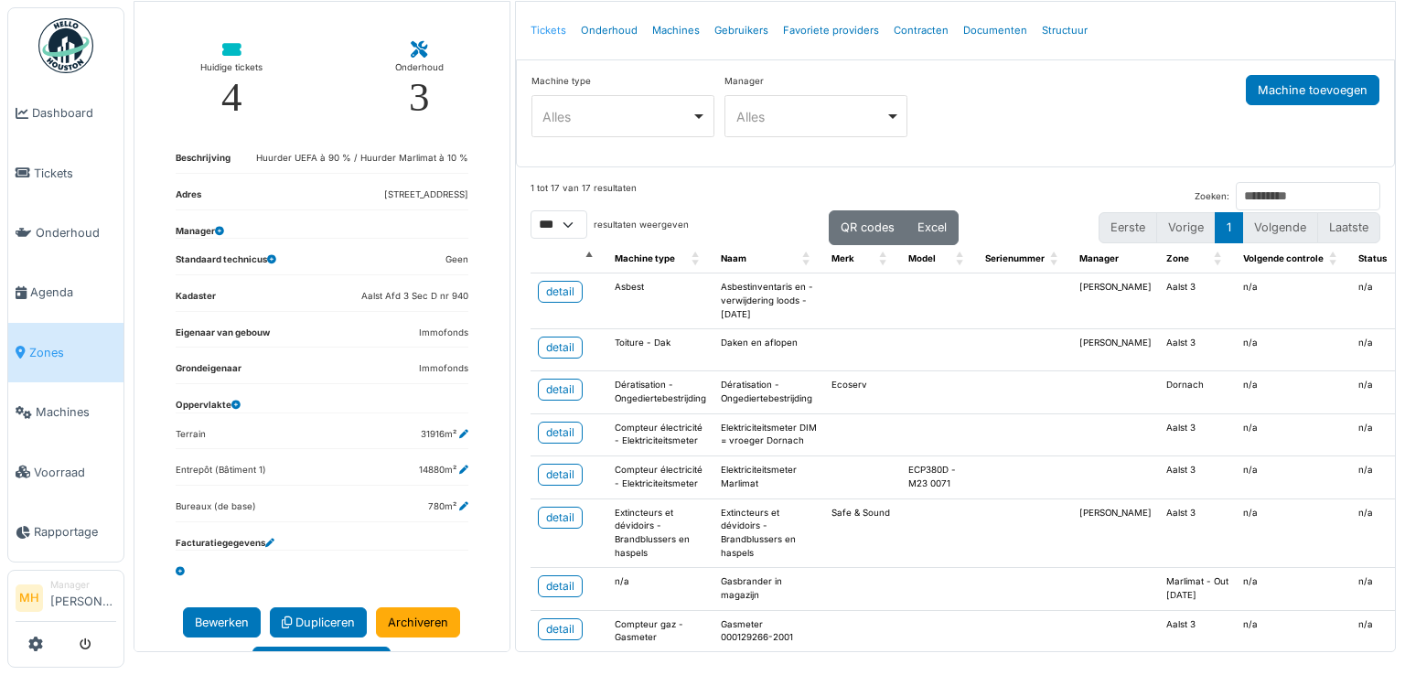  I want to click on button: QR codes, so click(867, 227).